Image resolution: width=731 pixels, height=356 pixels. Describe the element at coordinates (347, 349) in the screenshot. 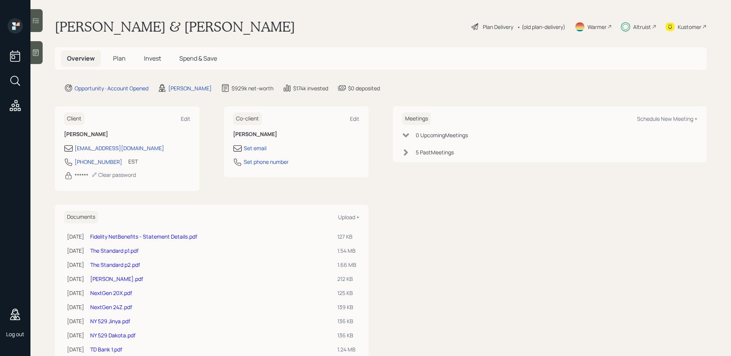

I see `div: 1.24 MB` at that location.